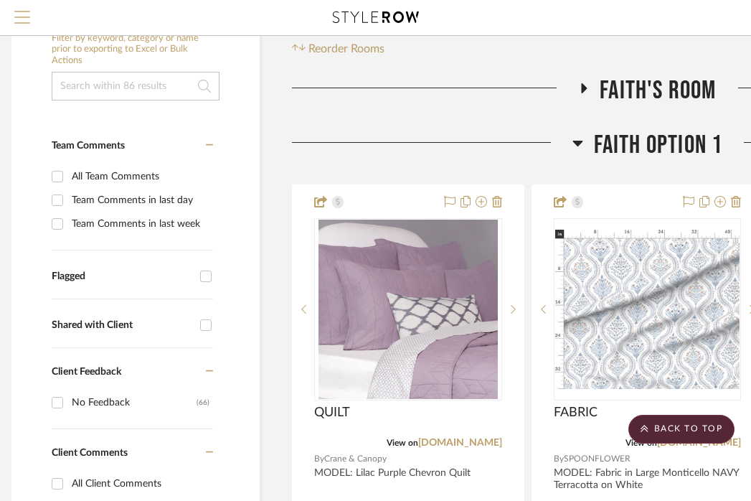  Describe the element at coordinates (86, 372) in the screenshot. I see `span: Client Feedback` at that location.